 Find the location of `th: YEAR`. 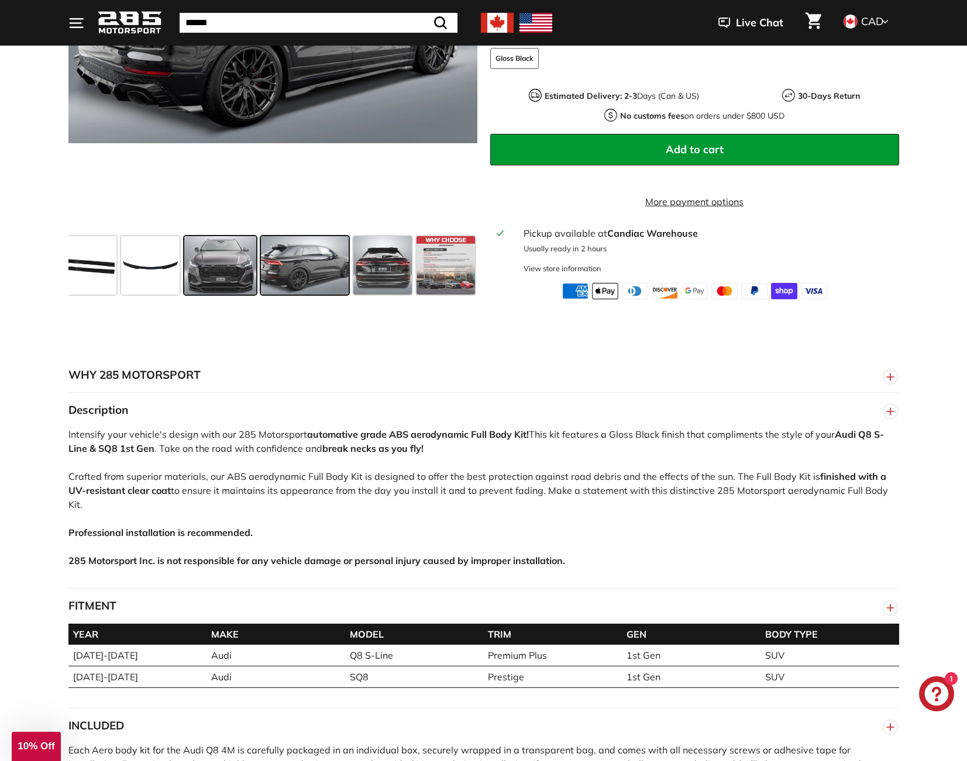

th: YEAR is located at coordinates (137, 634).